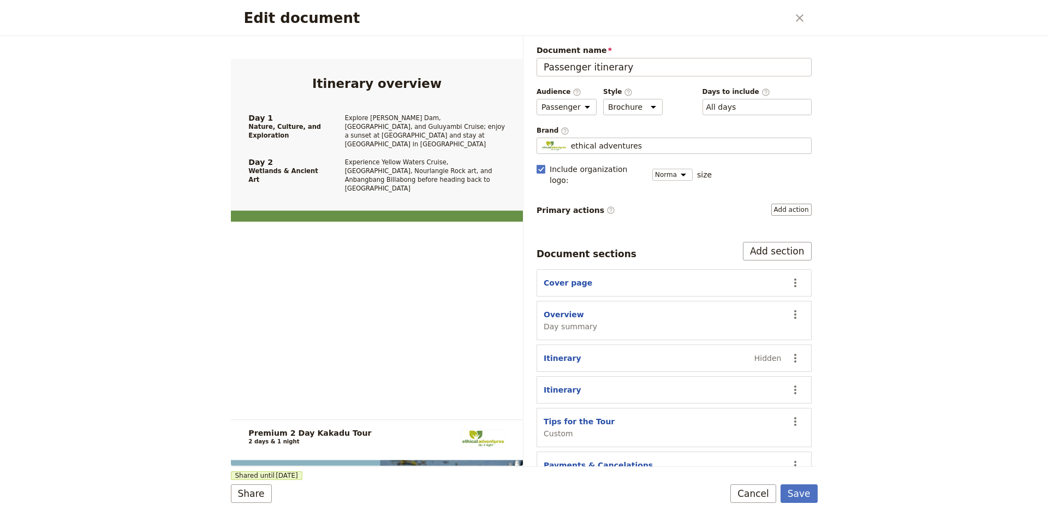 This screenshot has width=1048, height=516. What do you see at coordinates (516, 18) in the screenshot?
I see `h2: Edit document` at bounding box center [516, 18].